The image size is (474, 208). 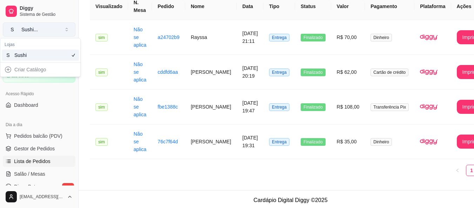 I want to click on span: Salão / Mesas, so click(x=29, y=174).